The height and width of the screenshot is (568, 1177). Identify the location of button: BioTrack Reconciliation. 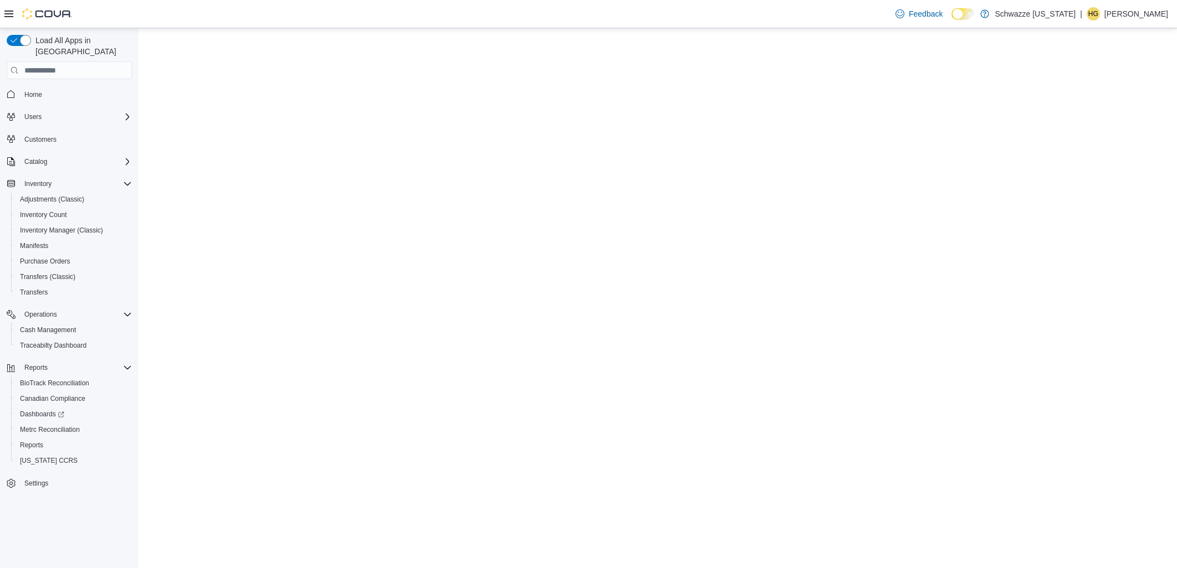
(74, 383).